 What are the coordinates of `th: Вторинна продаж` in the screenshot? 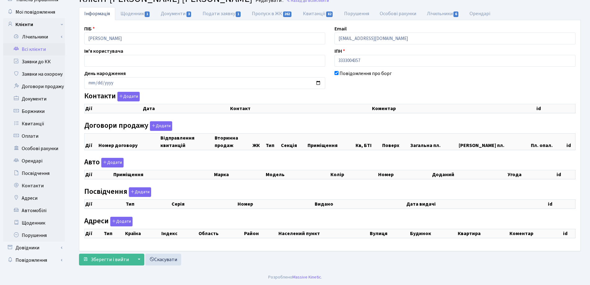 It's located at (233, 141).